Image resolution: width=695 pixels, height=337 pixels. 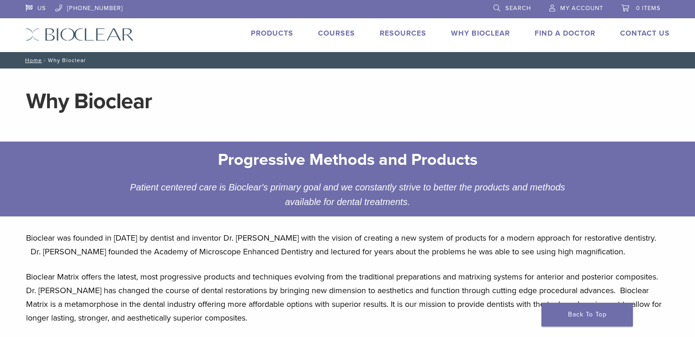 What do you see at coordinates (564, 33) in the screenshot?
I see `a: Find A Doctor` at bounding box center [564, 33].